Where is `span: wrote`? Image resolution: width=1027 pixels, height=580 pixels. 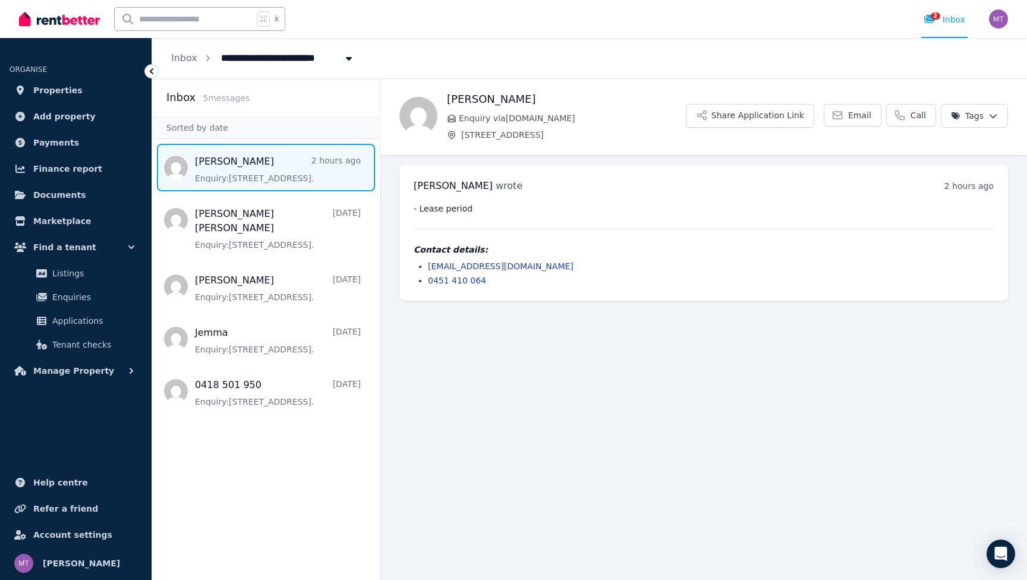 span: wrote is located at coordinates (509, 186).